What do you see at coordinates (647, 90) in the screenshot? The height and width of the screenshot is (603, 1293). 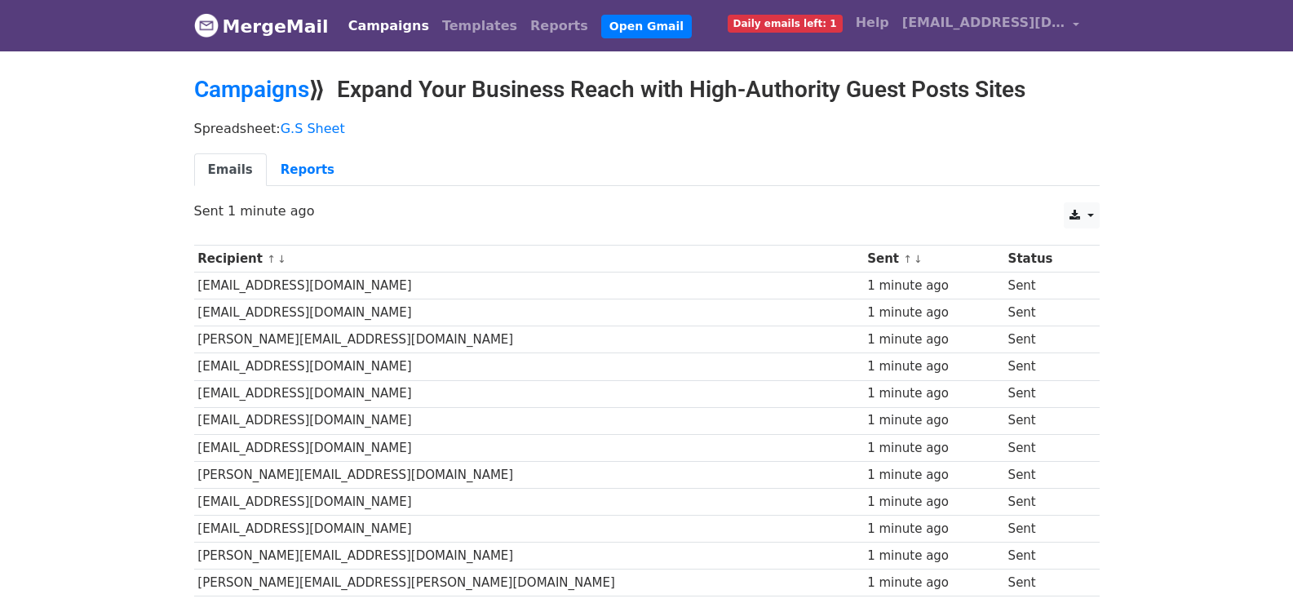 I see `h2: ⟫ Expand Your Business Reach with High-Authority Guest Posts Sites` at bounding box center [647, 90].